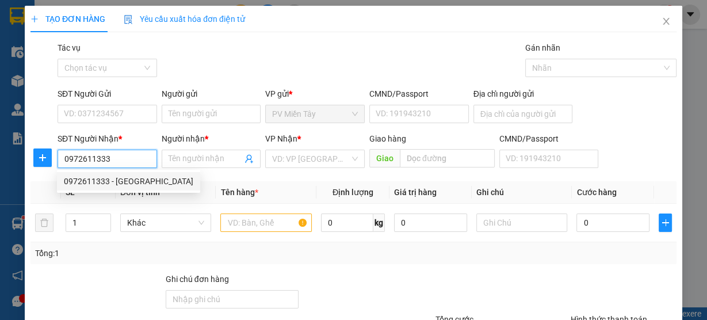  What do you see at coordinates (352, 192) in the screenshot?
I see `span: Định lượng` at bounding box center [352, 192].